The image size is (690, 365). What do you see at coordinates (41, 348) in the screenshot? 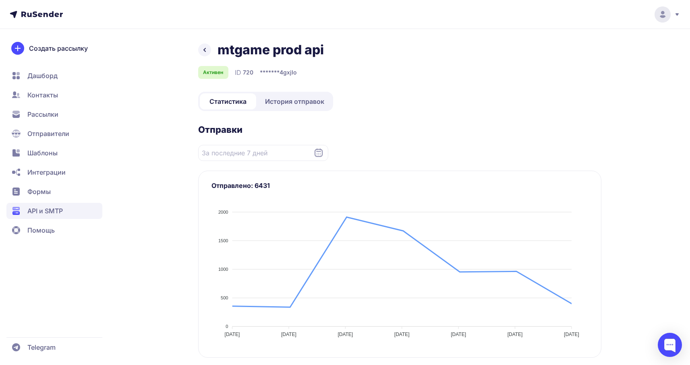
I see `span: Telegram` at bounding box center [41, 348].